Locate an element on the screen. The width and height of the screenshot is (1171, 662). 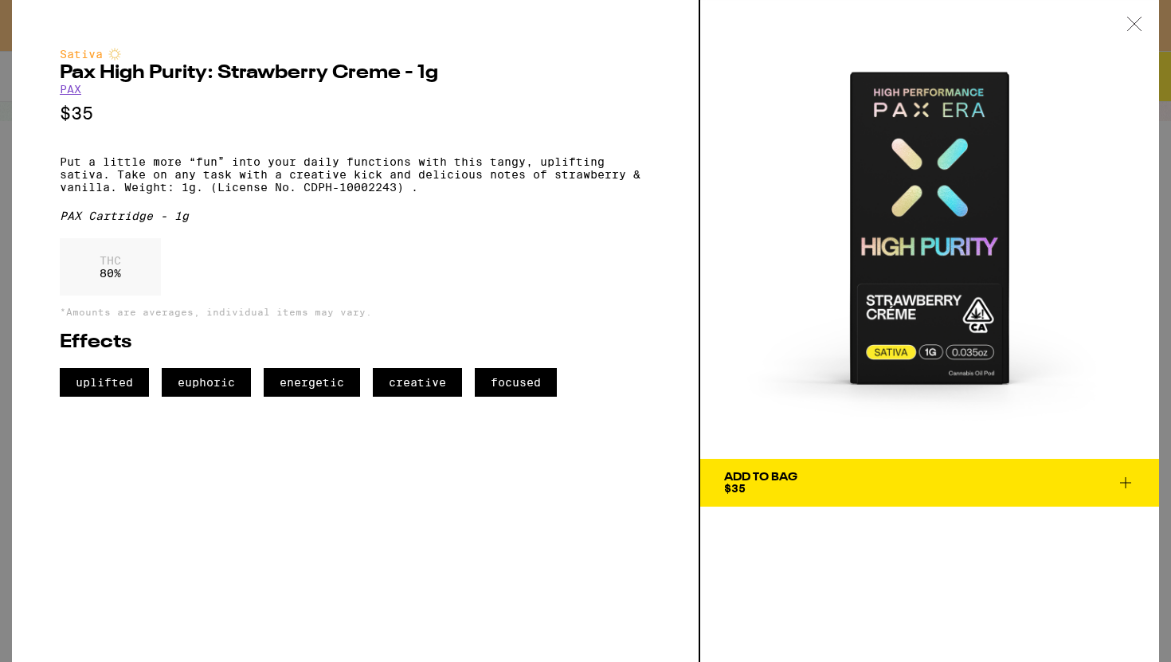
div: PAX Cartridge - 1g is located at coordinates (355, 216).